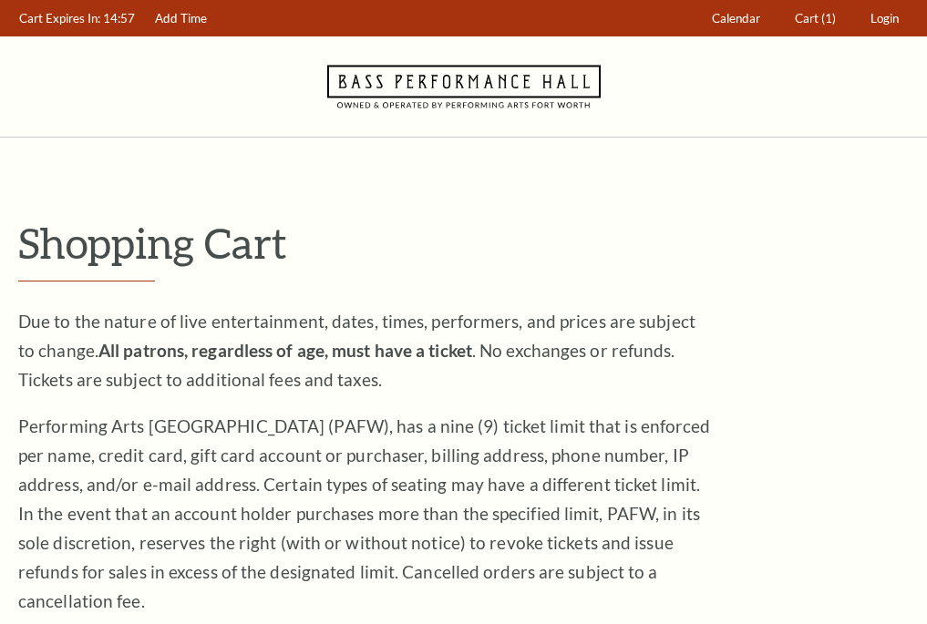 The image size is (927, 624). I want to click on span: Due to the nature of live entertainment, dates, times, performers, and prices are subject to chan..., so click(356, 350).